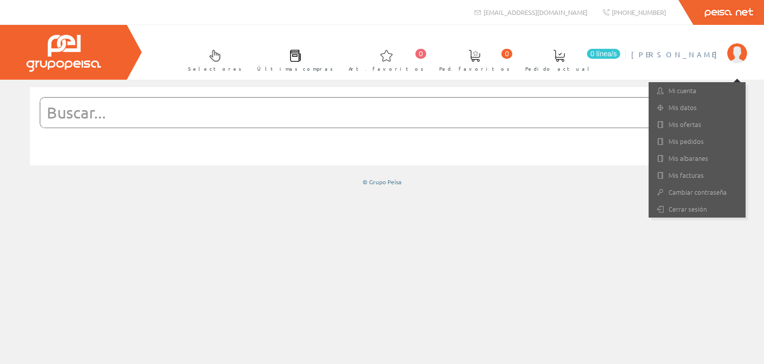  Describe the element at coordinates (604, 54) in the screenshot. I see `span: 0 línea/s` at that location.